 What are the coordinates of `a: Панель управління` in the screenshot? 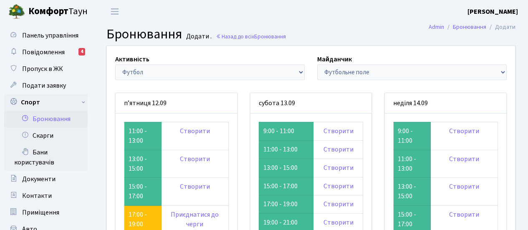 It's located at (46, 35).